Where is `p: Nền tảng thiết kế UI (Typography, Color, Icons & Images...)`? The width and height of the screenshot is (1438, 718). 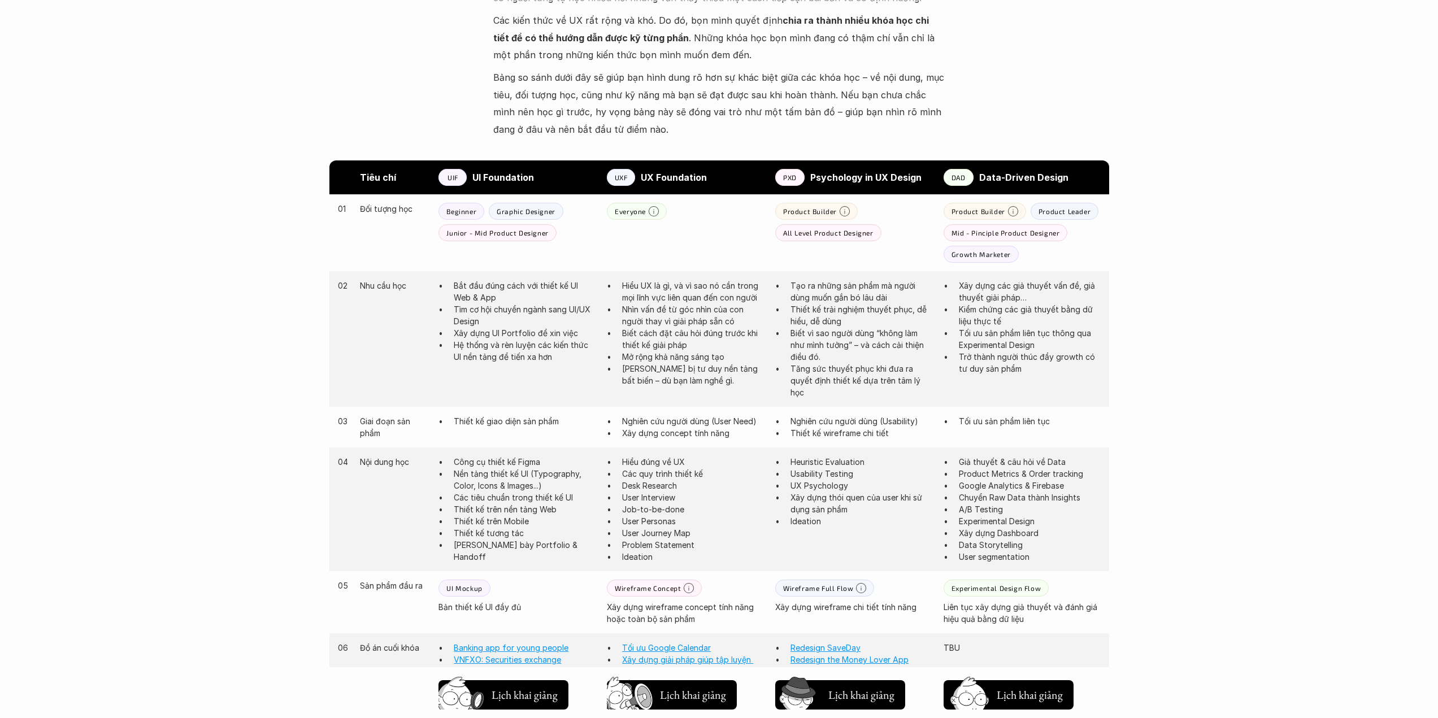
p: Nền tảng thiết kế UI (Typography, Color, Icons & Images...) is located at coordinates (524, 480).